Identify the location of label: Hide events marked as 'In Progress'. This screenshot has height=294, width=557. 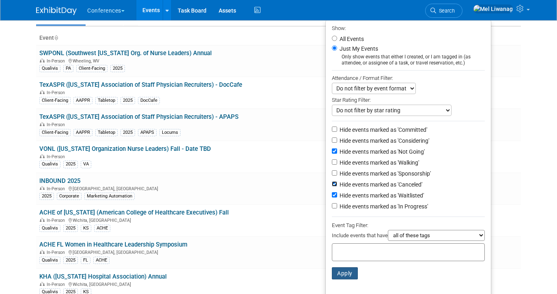
(383, 207).